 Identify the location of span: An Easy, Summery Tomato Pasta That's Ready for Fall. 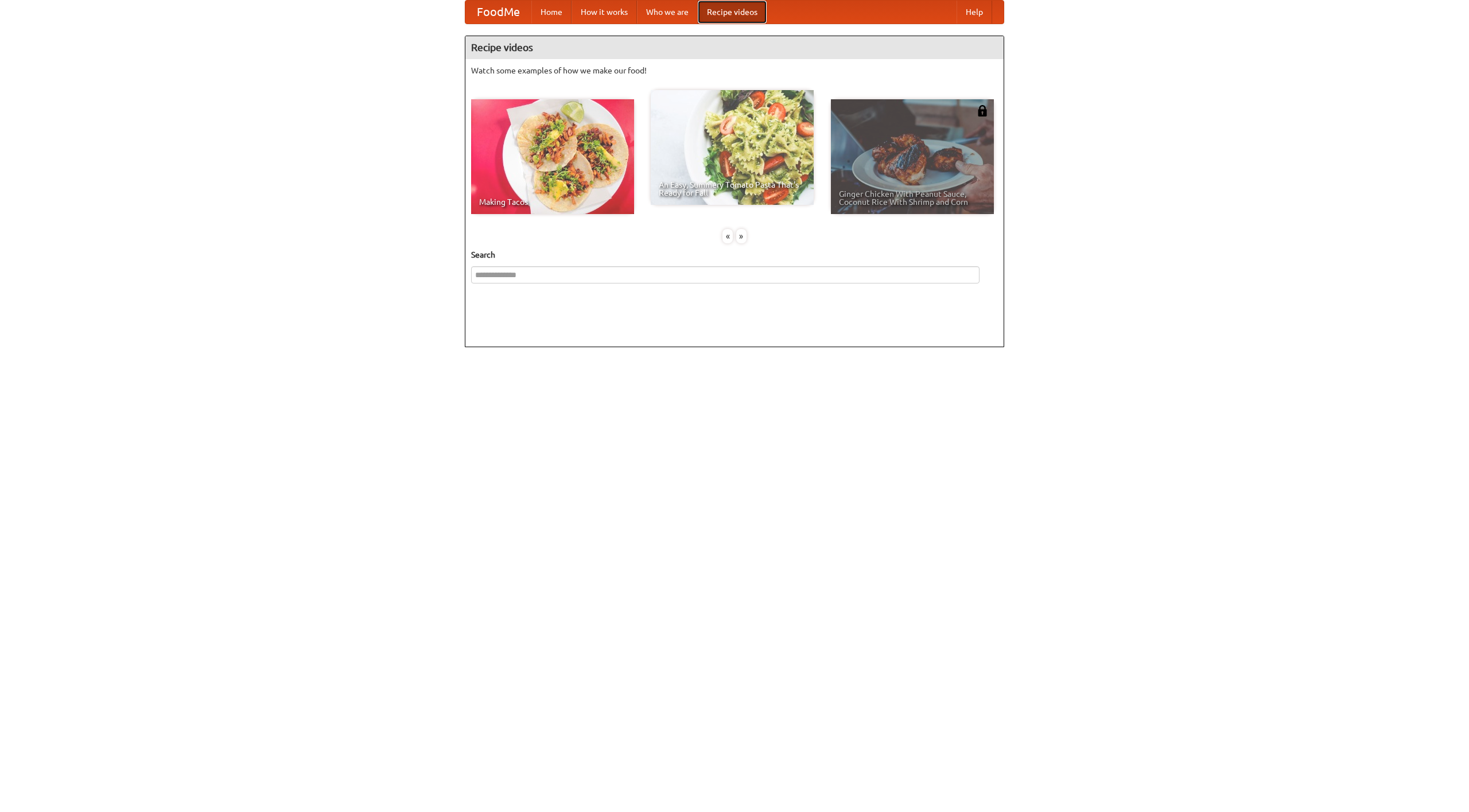
(732, 188).